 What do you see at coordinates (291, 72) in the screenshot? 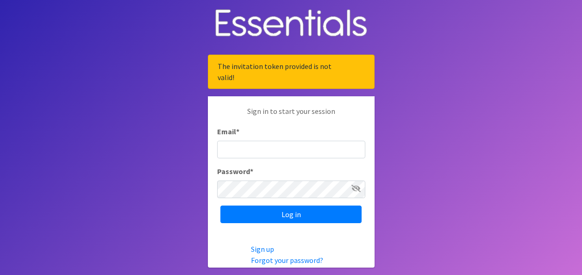
I see `div: The invitation token provided is not valid!` at bounding box center [291, 72].